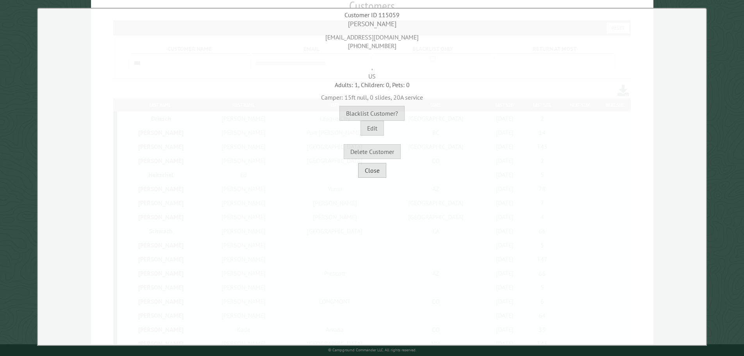 The image size is (744, 356). What do you see at coordinates (372, 113) in the screenshot?
I see `button: Blacklist Customer?` at bounding box center [372, 113].